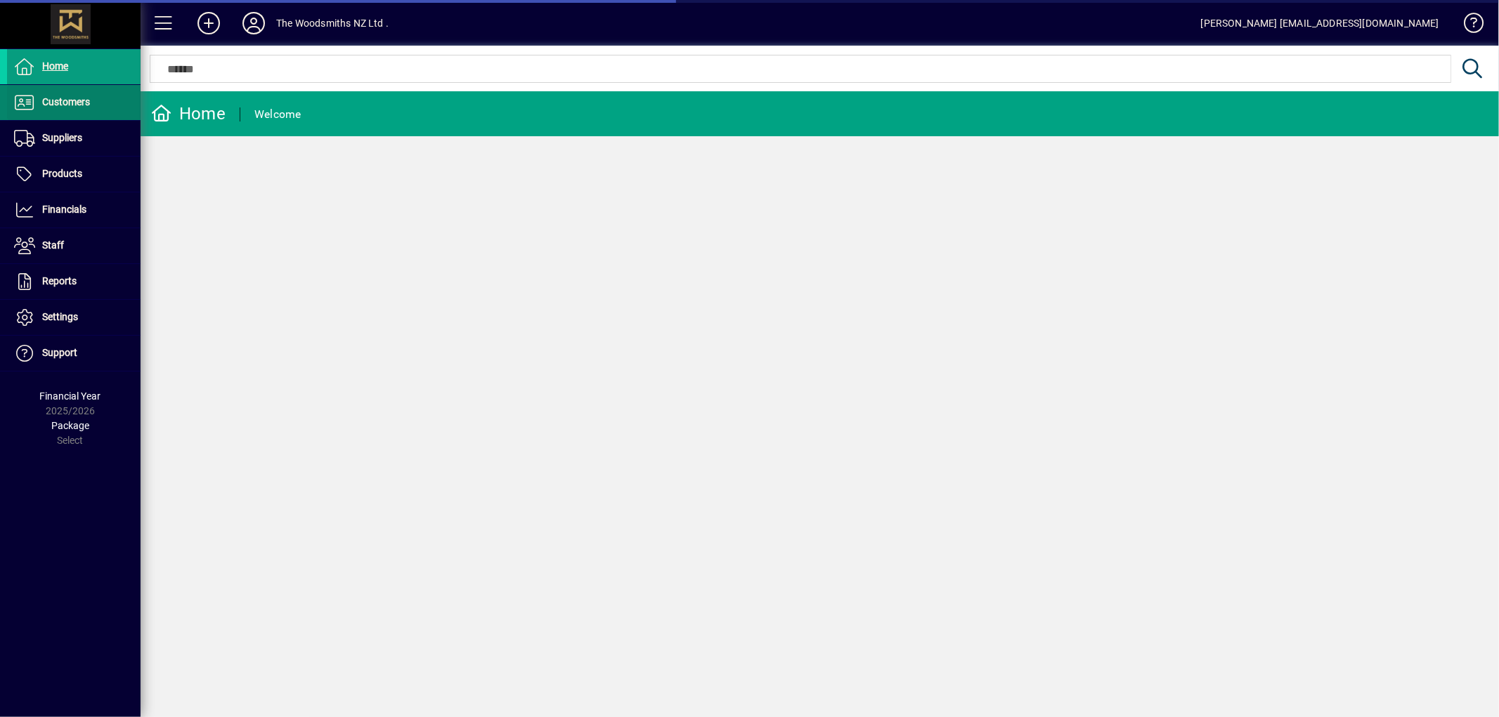 This screenshot has width=1499, height=717. Describe the element at coordinates (74, 210) in the screenshot. I see `a: Financials` at that location.